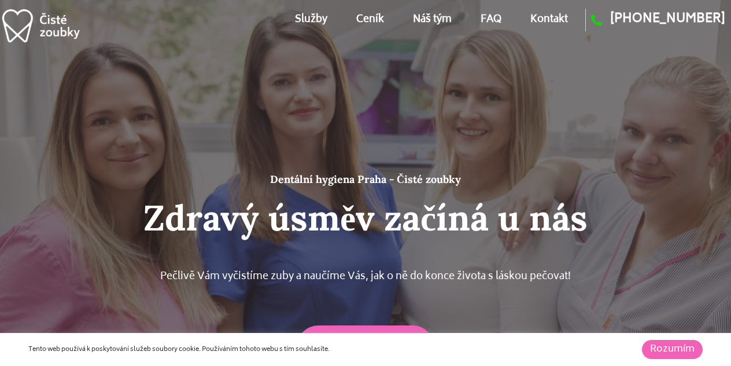 The image size is (731, 366). What do you see at coordinates (366, 277) in the screenshot?
I see `p: Pečlivě Vám vyčistíme zuby a naučíme Vás, jak o ně do konce života s láskou pečovat!` at bounding box center [366, 277].